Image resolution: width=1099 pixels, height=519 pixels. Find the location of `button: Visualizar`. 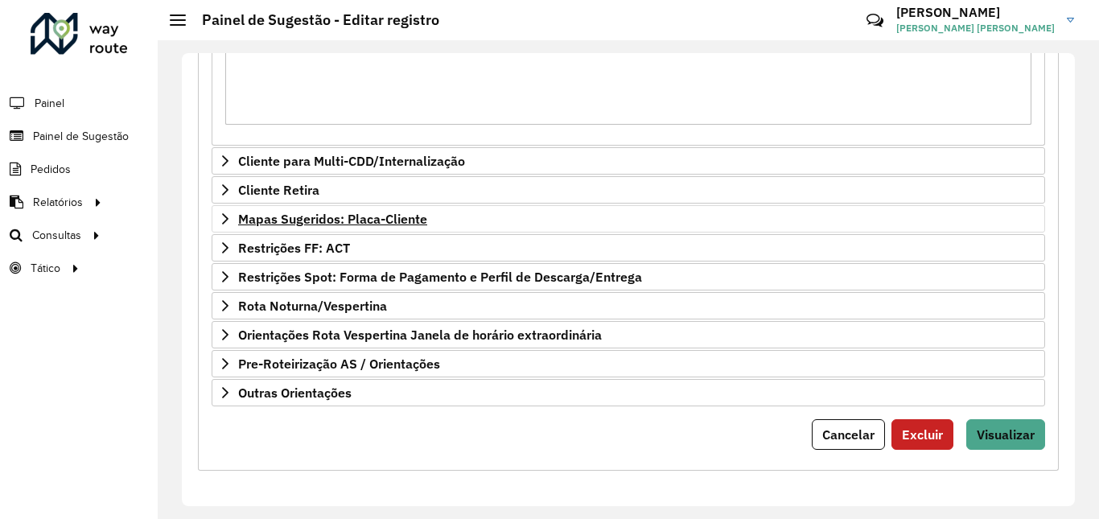

button: Visualizar is located at coordinates (1006, 435).